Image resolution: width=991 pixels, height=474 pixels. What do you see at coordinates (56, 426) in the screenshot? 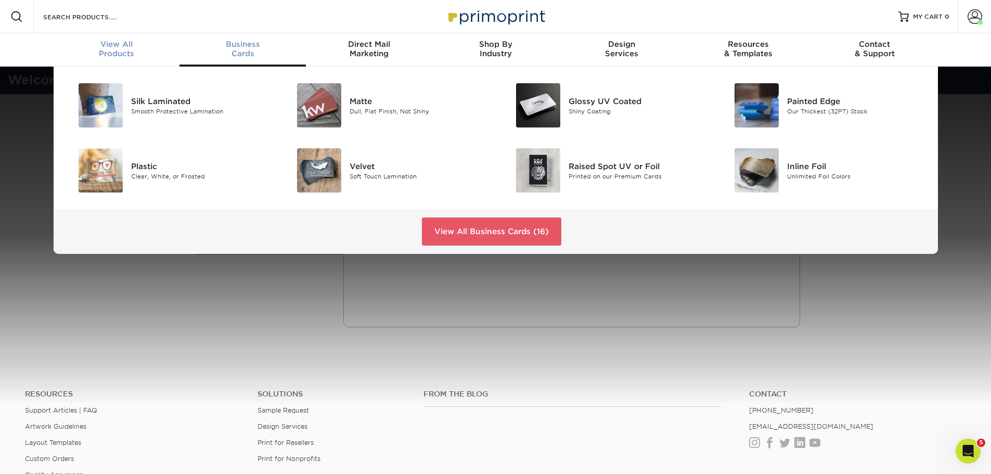
I see `a: Artwork Guidelines` at bounding box center [56, 426].